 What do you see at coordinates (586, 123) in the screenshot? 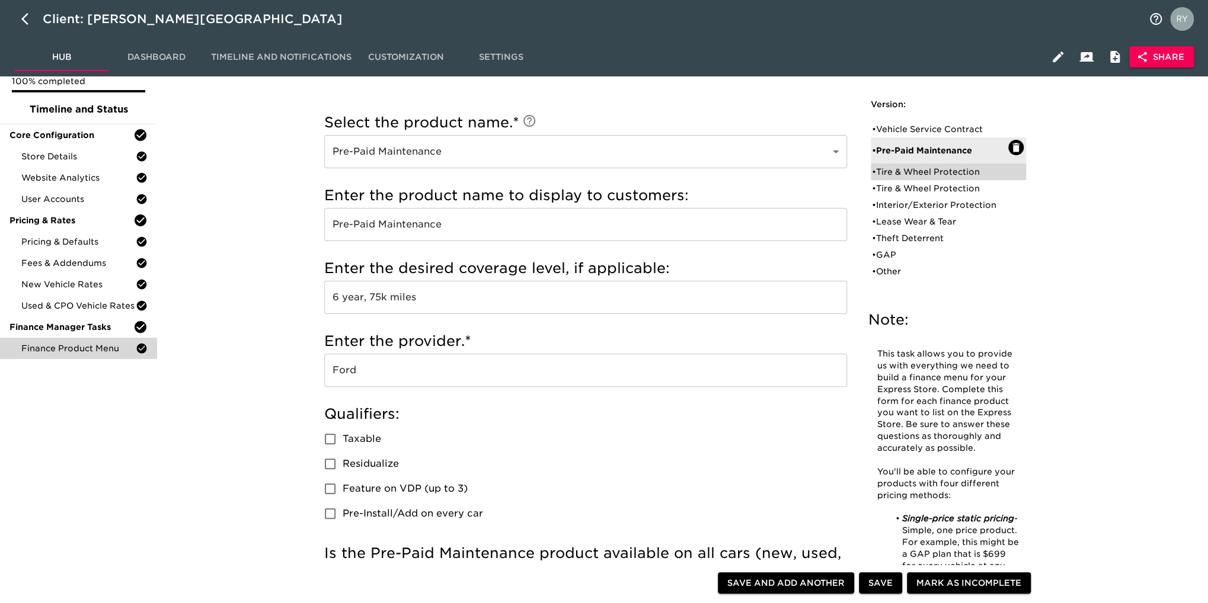
I see `h5: Select the product name.` at bounding box center [586, 123].